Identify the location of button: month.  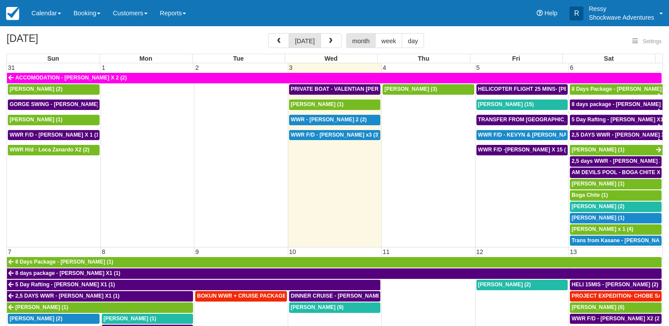
(361, 41).